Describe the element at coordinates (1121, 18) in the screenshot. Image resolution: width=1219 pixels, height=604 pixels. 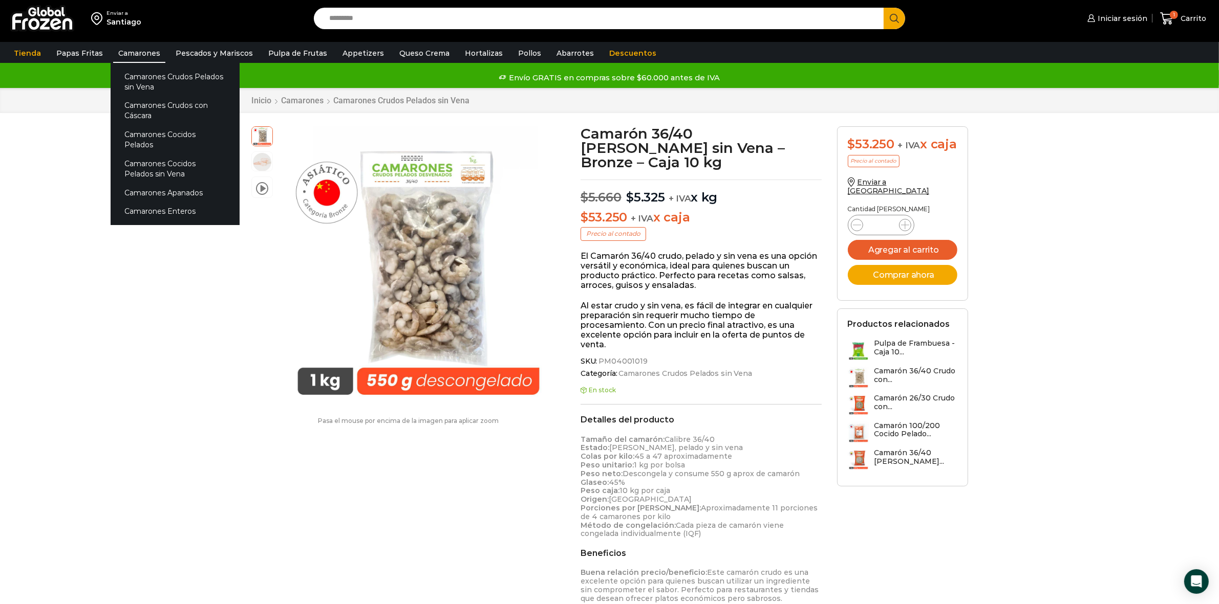
I see `span: Iniciar sesión` at that location.